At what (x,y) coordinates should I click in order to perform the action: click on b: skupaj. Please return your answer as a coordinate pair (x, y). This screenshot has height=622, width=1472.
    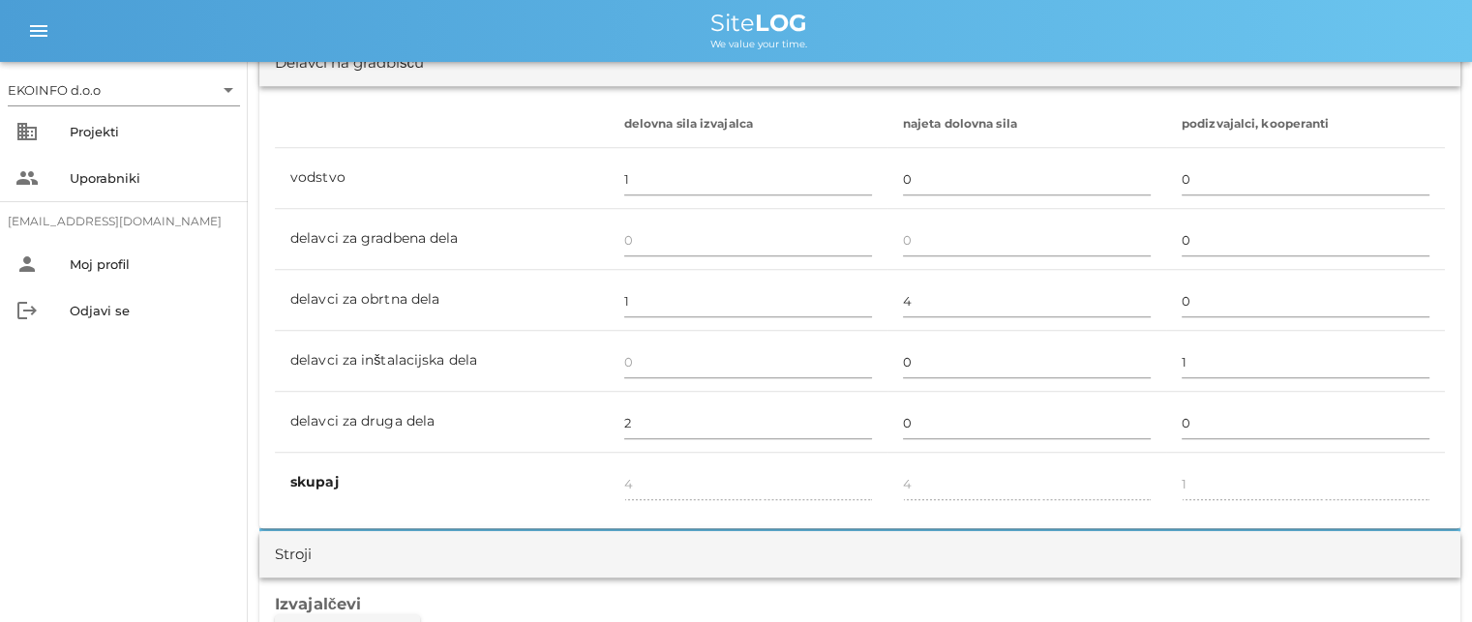
    Looking at the image, I should click on (315, 482).